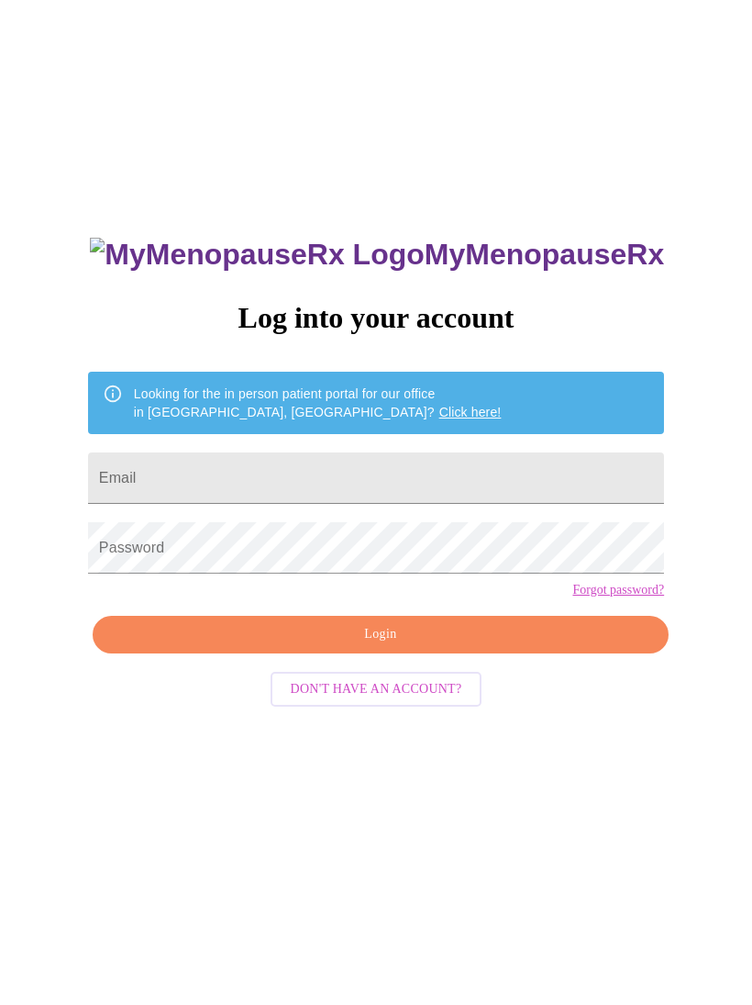 This screenshot has height=1005, width=752. What do you see at coordinates (376, 689) in the screenshot?
I see `button: Don't have an account?` at bounding box center [376, 689].